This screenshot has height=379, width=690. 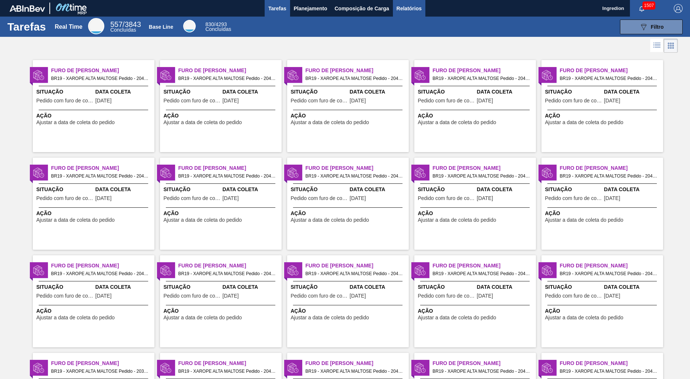 What do you see at coordinates (277, 8) in the screenshot?
I see `span: Tarefas` at bounding box center [277, 8].